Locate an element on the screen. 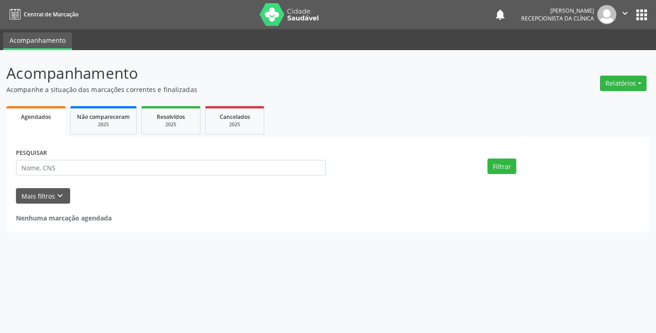 The image size is (656, 333). span: Resolvidos is located at coordinates (171, 117).